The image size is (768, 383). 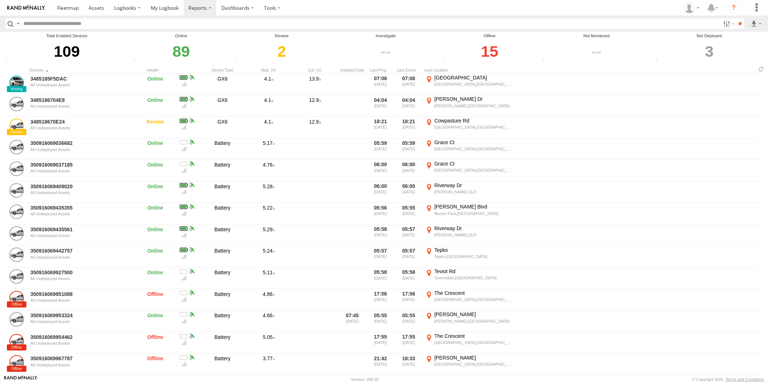 I want to click on div: Battery Remaining: 5.277v, so click(x=184, y=185).